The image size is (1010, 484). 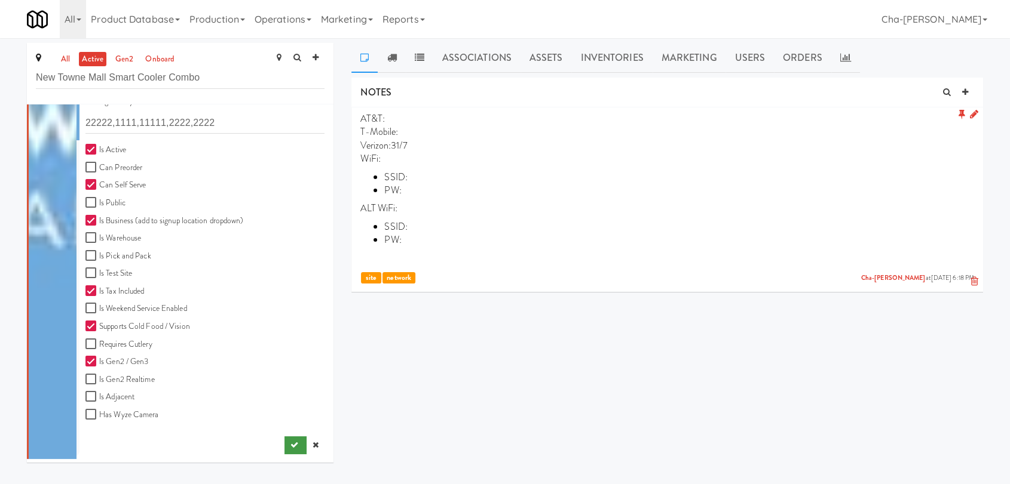 I want to click on input: Is Gen2 Realtime, so click(x=92, y=380).